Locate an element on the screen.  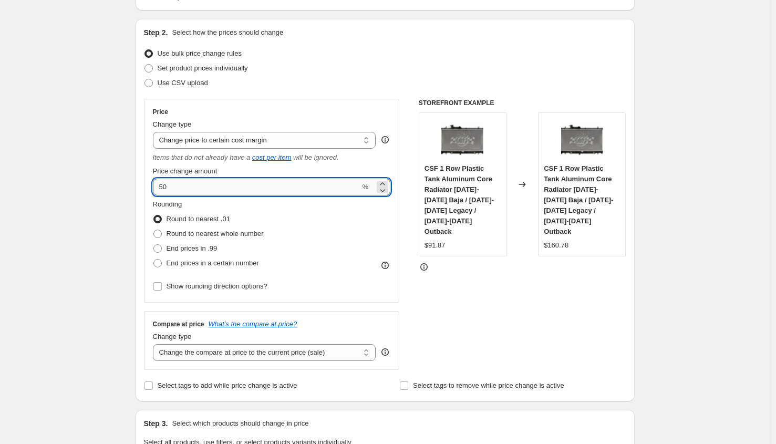
span: Use bulk price change rules is located at coordinates (200, 53).